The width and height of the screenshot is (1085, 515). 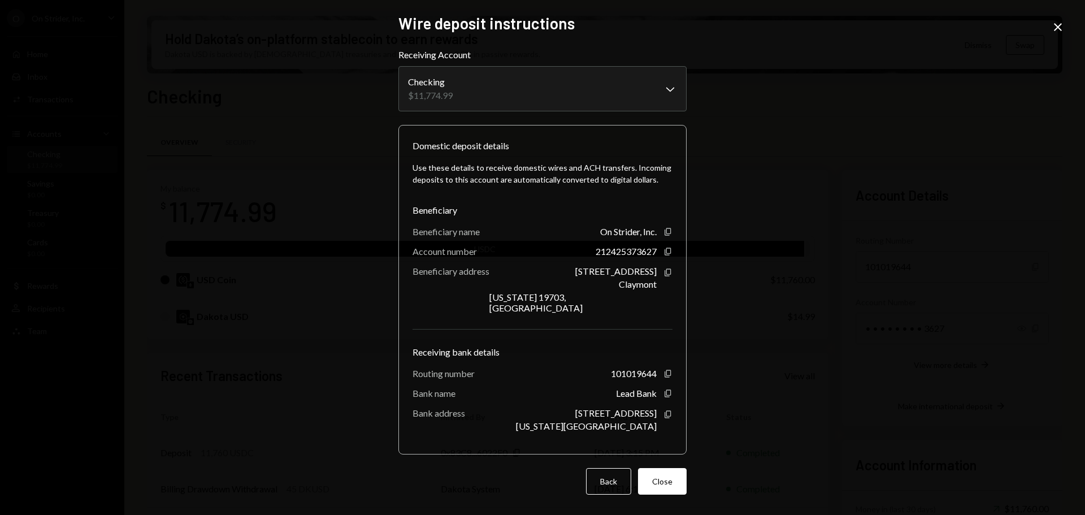 I want to click on div: Bank address, so click(x=438, y=413).